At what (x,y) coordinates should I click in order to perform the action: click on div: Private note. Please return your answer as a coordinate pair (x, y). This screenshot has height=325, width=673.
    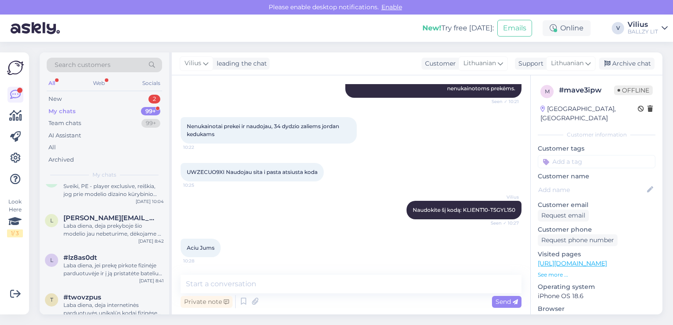
    Looking at the image, I should click on (207, 302).